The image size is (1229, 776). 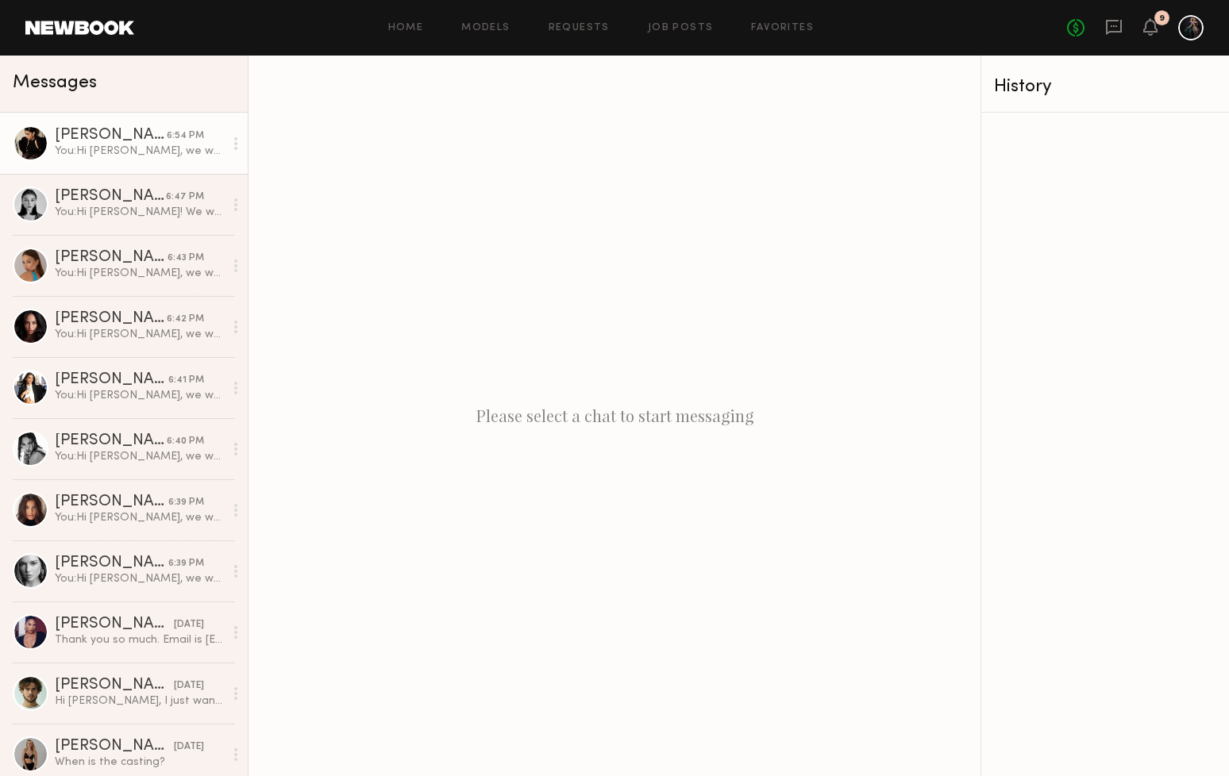 What do you see at coordinates (185, 197) in the screenshot?
I see `div: 6:47 PM` at bounding box center [185, 197].